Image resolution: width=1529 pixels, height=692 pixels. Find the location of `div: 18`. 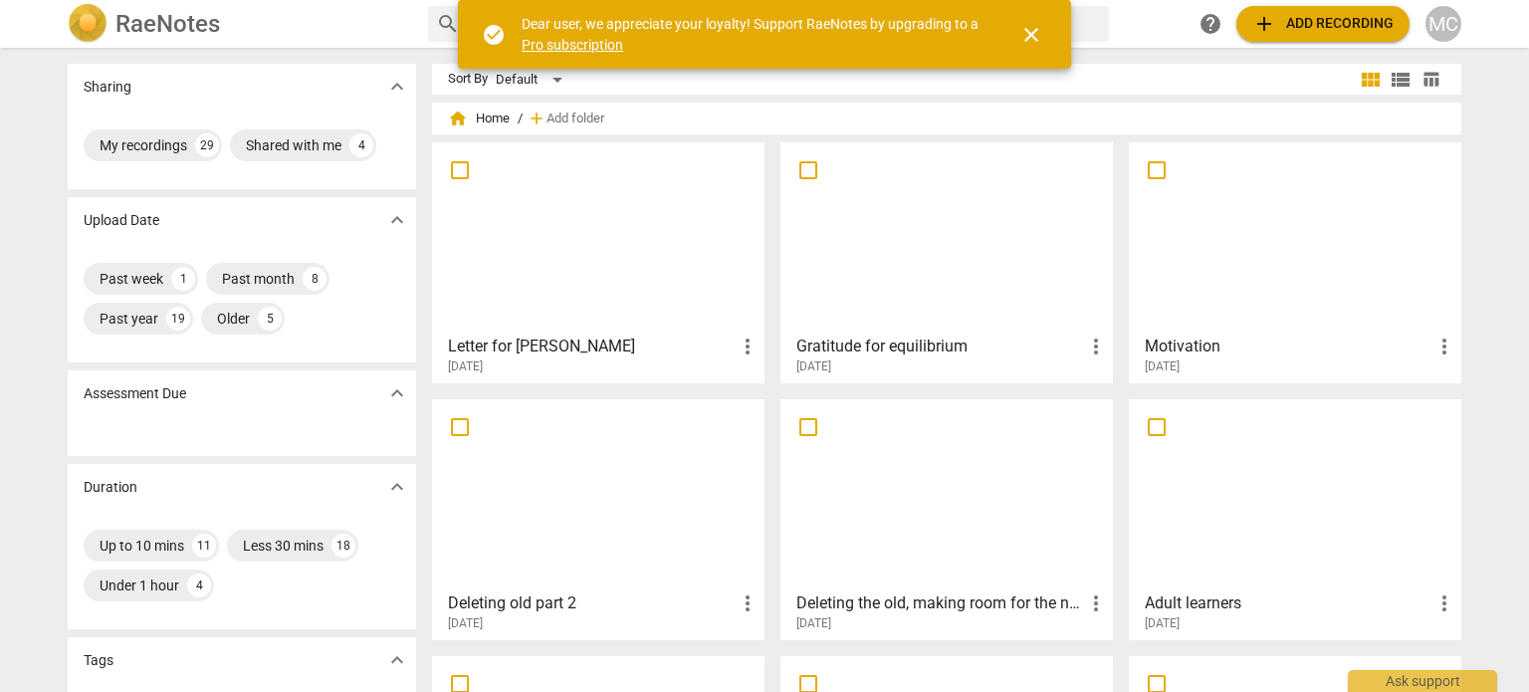

div: 18 is located at coordinates (343, 545).